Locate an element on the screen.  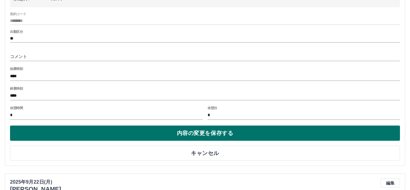
button: 編集 is located at coordinates (391, 183).